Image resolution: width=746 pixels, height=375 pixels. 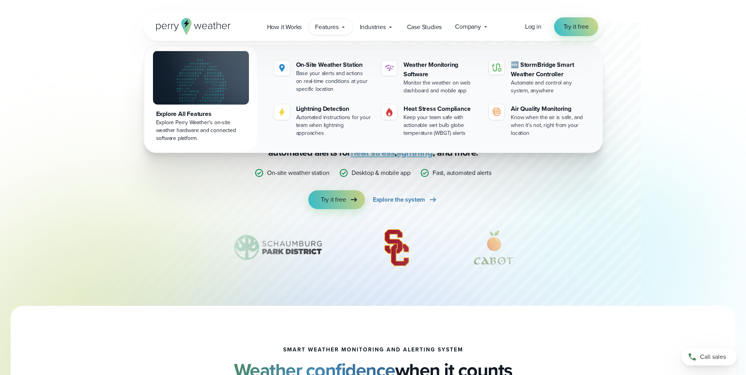 What do you see at coordinates (441, 87) in the screenshot?
I see `div: Monitor the weather on web dashboard and mobile app` at bounding box center [441, 87].